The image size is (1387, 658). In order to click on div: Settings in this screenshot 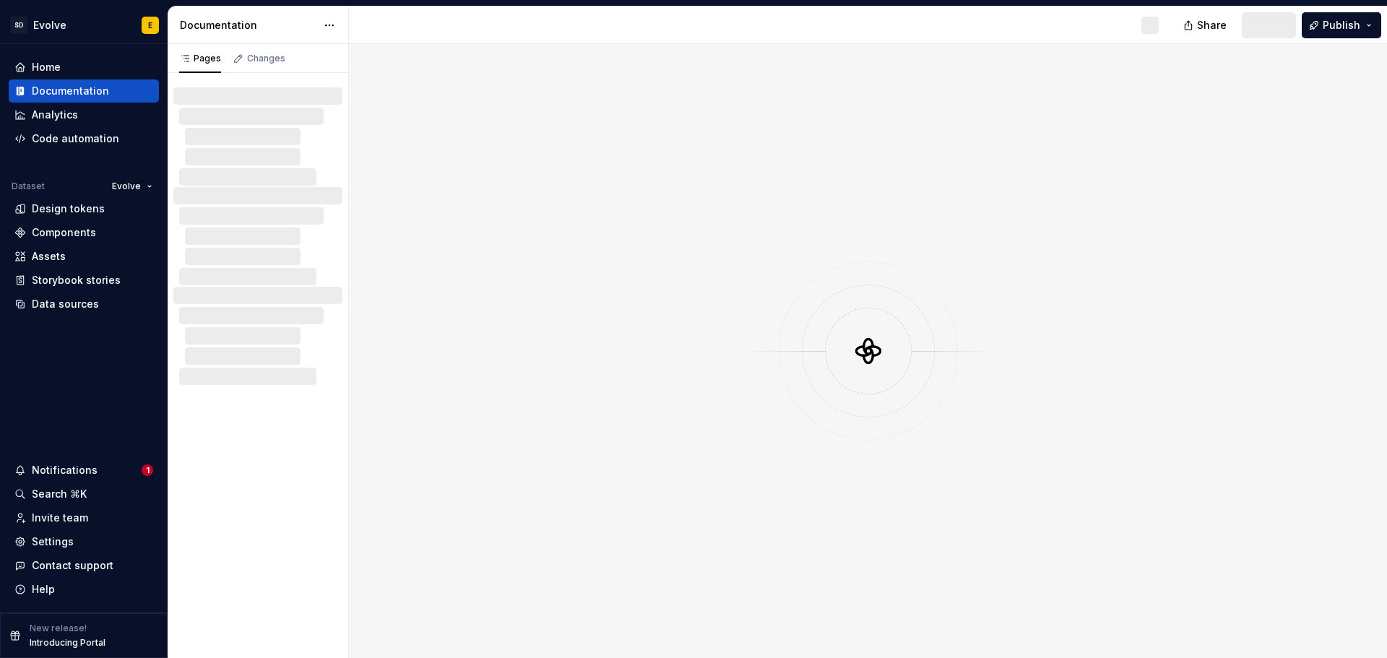, I will do `click(53, 542)`.